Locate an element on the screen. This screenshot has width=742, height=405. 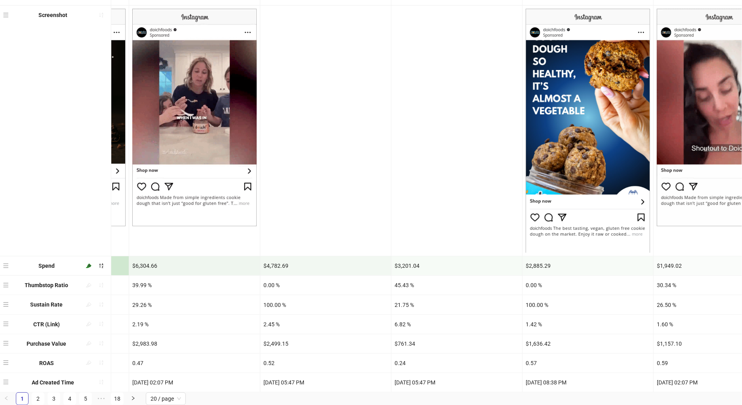
li: 3 is located at coordinates (54, 399).